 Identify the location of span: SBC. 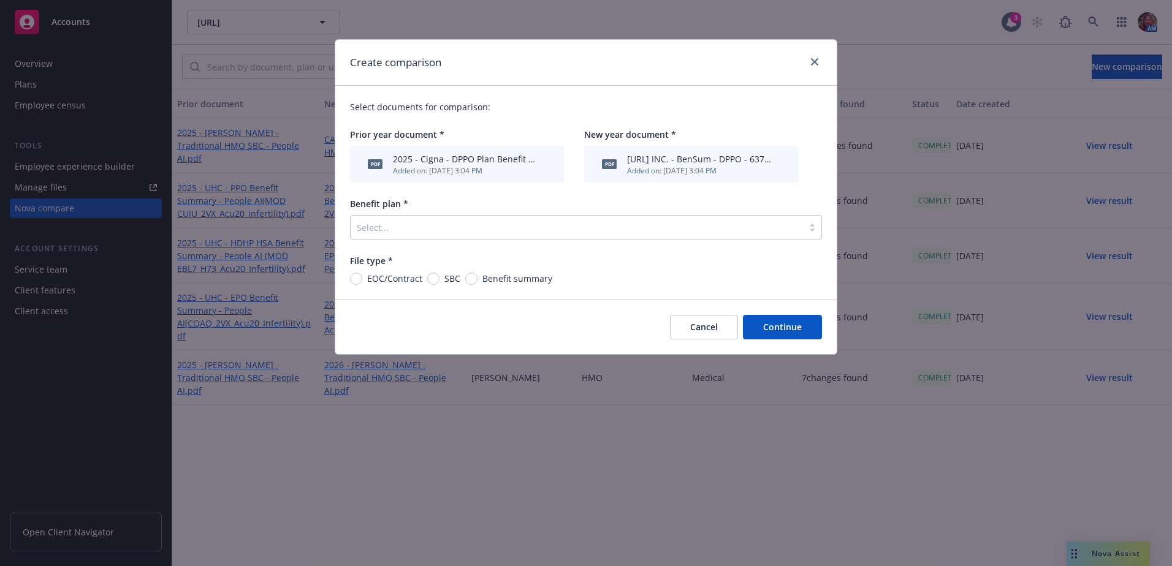
(452, 278).